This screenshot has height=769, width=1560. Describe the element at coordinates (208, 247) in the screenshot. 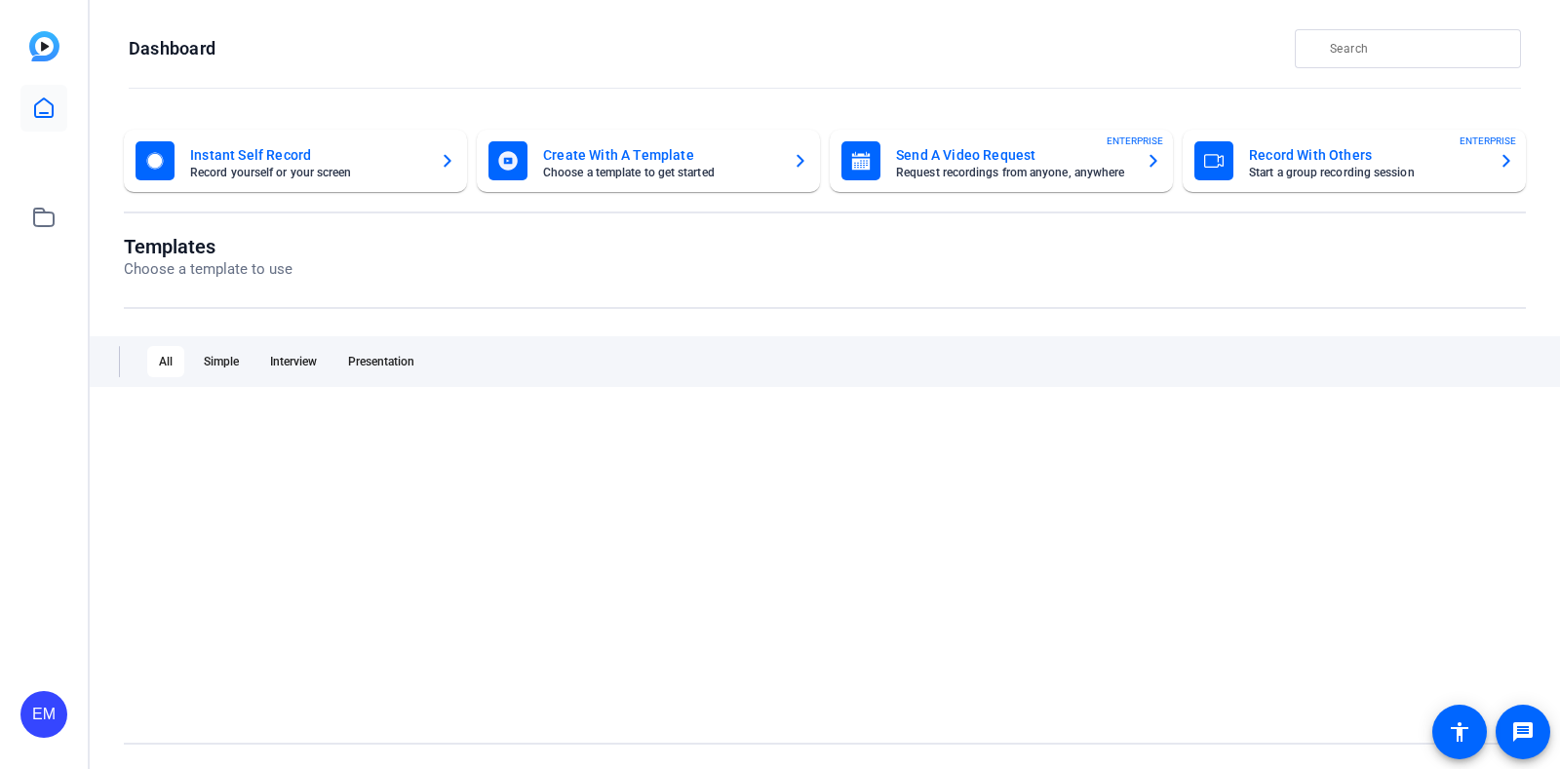

I see `h1: Templates` at that location.